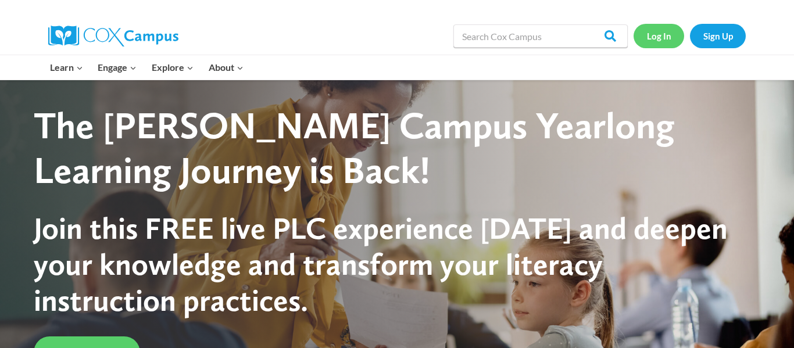 The image size is (794, 348). I want to click on button: Child menu of Learn, so click(66, 67).